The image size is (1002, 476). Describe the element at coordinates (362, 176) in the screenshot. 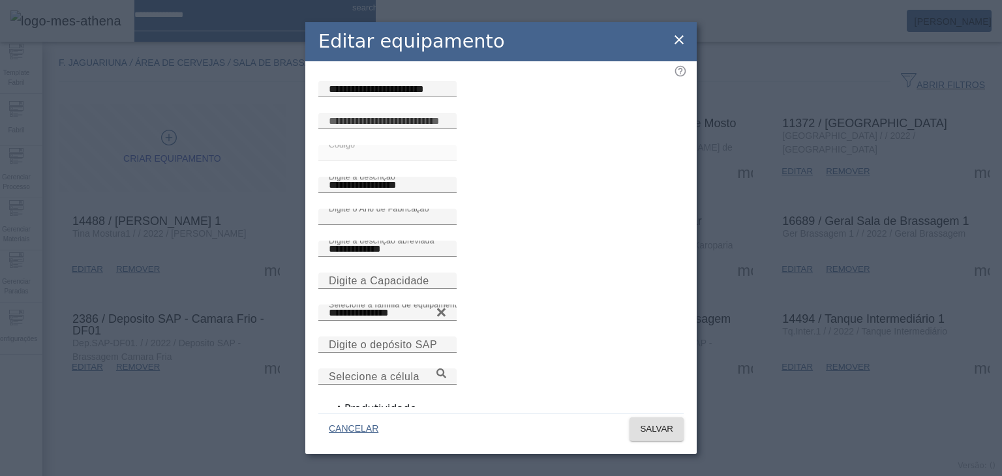

I see `mat-label: Digite a descrição` at that location.